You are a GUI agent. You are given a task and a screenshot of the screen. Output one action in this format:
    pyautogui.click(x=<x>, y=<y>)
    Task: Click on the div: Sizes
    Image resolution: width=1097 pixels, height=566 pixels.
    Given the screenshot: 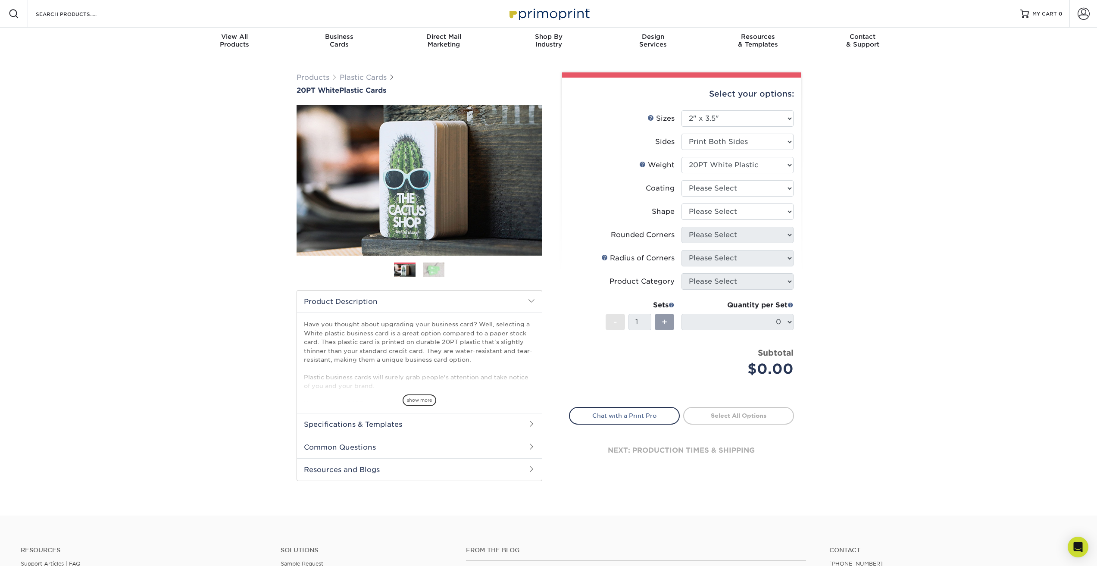 What is the action you would take?
    pyautogui.click(x=661, y=119)
    